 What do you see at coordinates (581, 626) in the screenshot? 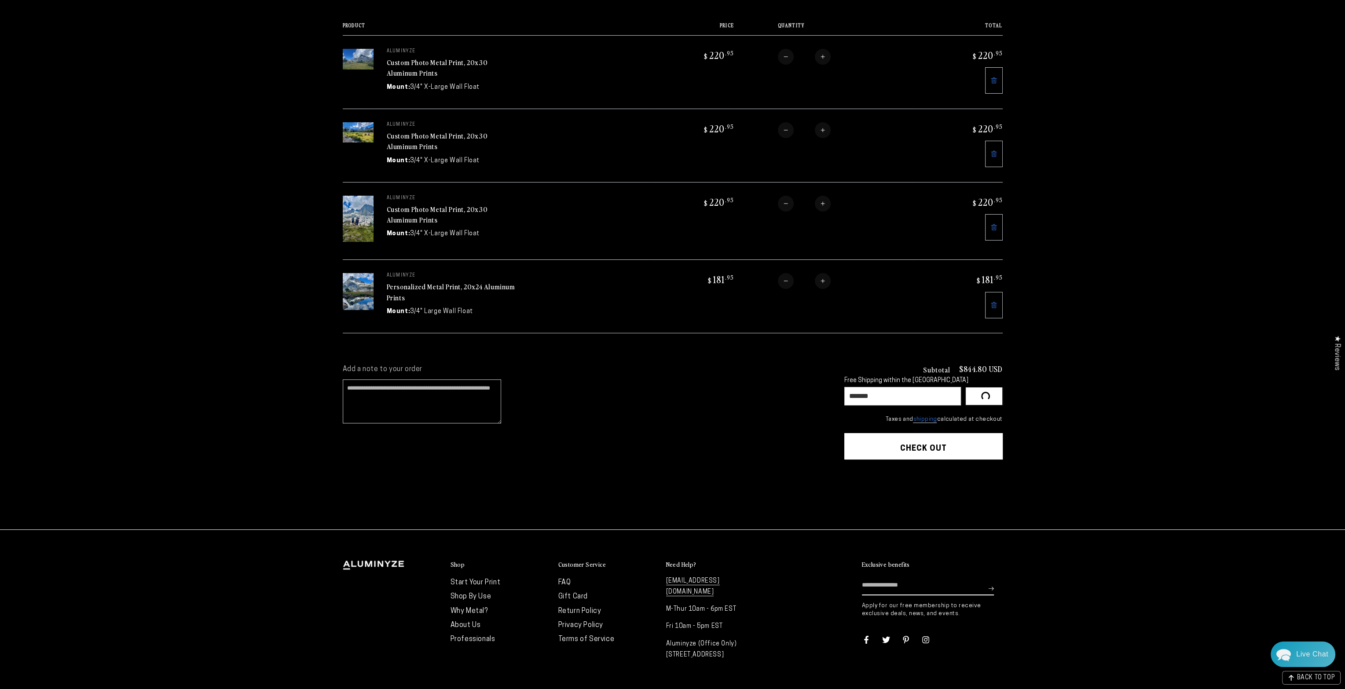
I see `a: Privacy Policy` at bounding box center [581, 626].